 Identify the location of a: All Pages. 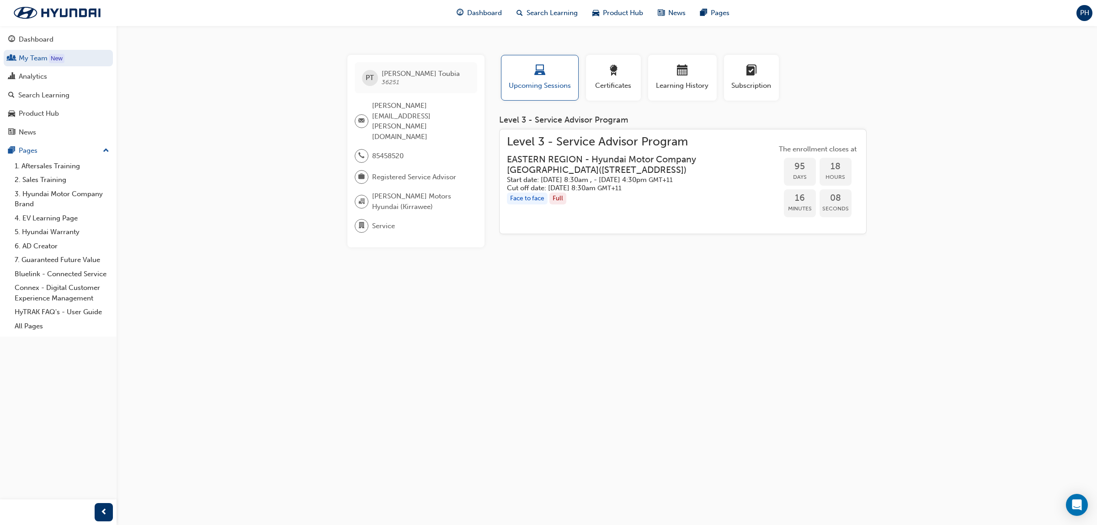
(62, 326).